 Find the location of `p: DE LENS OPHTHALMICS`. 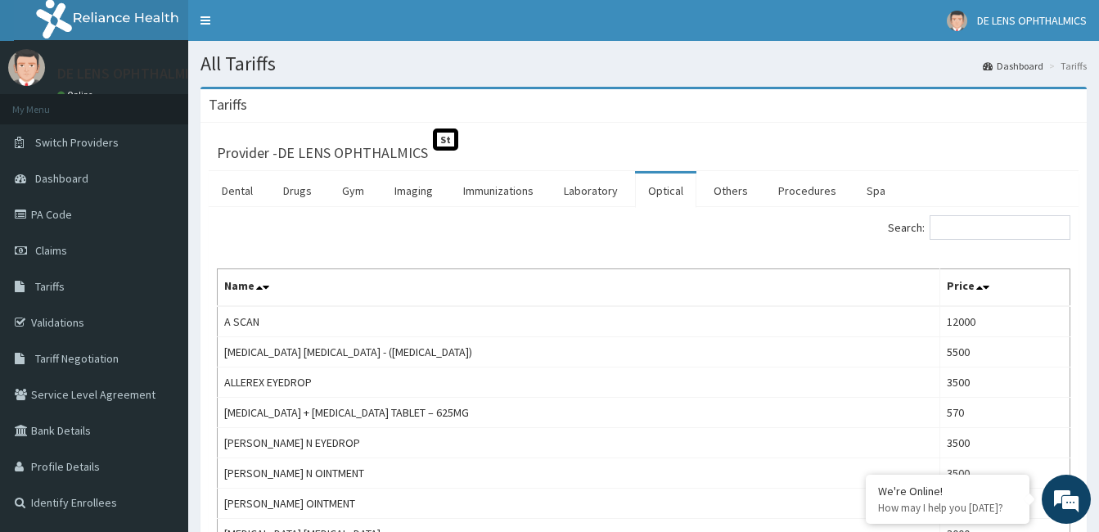

p: DE LENS OPHTHALMICS is located at coordinates (131, 74).